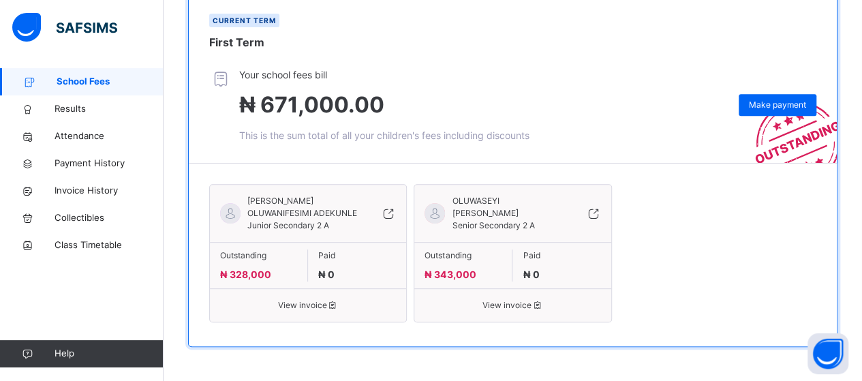  I want to click on span: Current term, so click(244, 20).